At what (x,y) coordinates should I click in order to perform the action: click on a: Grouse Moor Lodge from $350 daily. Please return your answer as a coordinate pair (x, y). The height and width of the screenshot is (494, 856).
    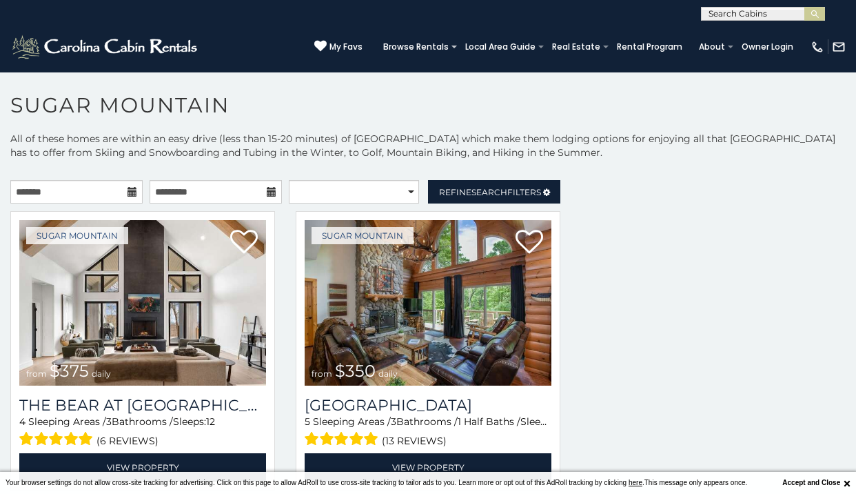
    Looking at the image, I should click on (428, 303).